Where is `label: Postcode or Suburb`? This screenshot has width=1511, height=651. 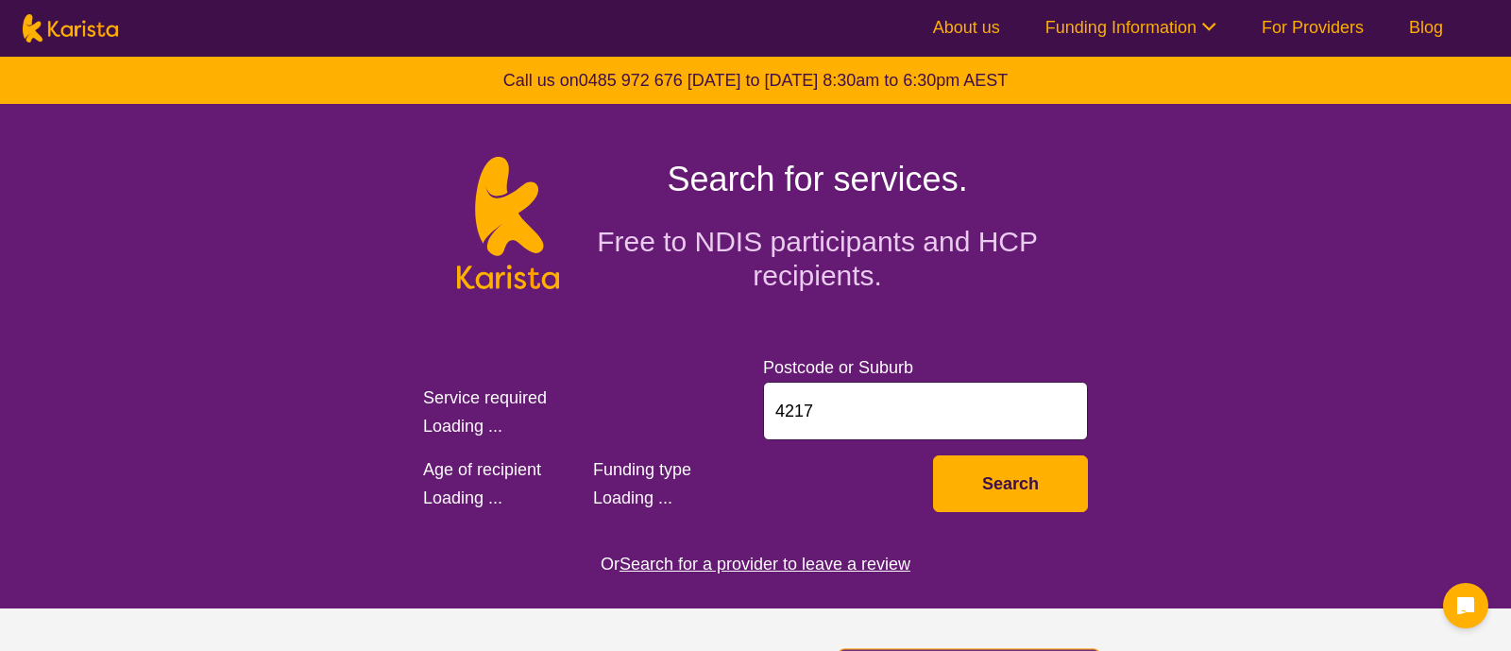 label: Postcode or Suburb is located at coordinates (838, 367).